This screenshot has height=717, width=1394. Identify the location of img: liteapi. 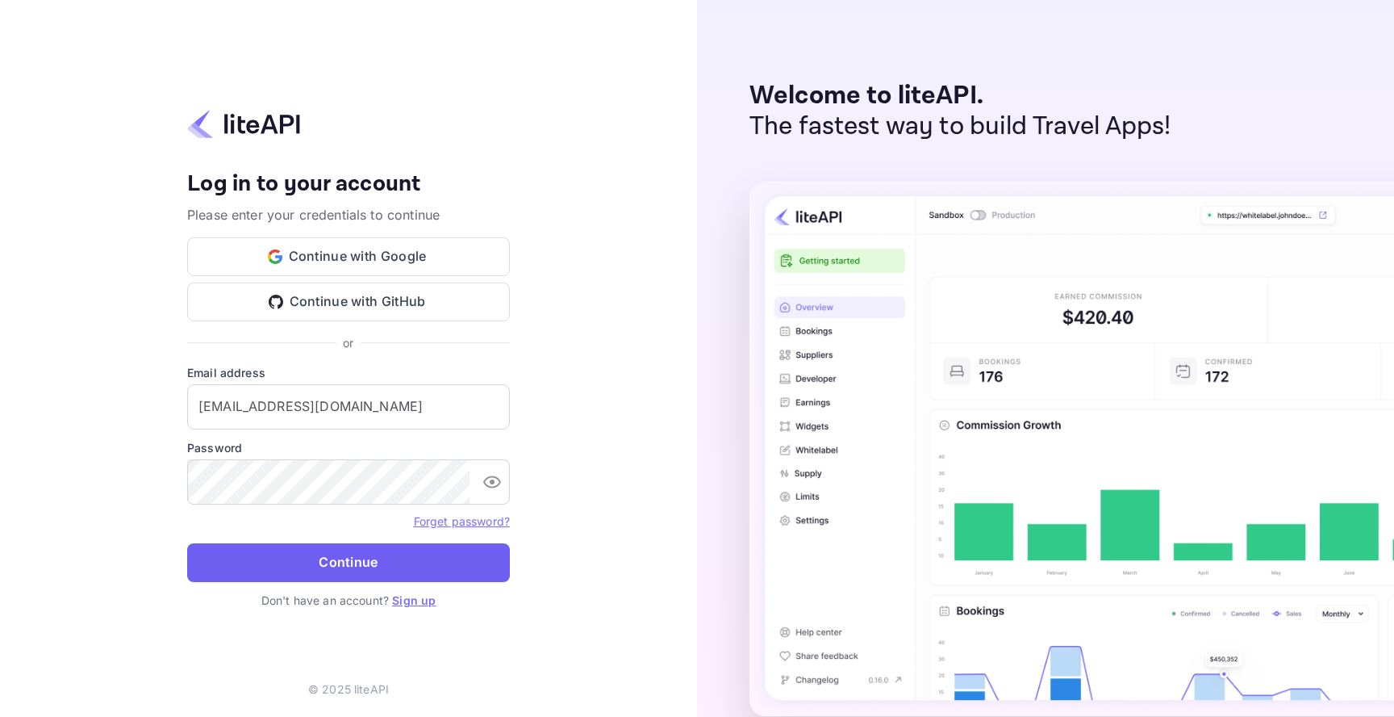
(244, 123).